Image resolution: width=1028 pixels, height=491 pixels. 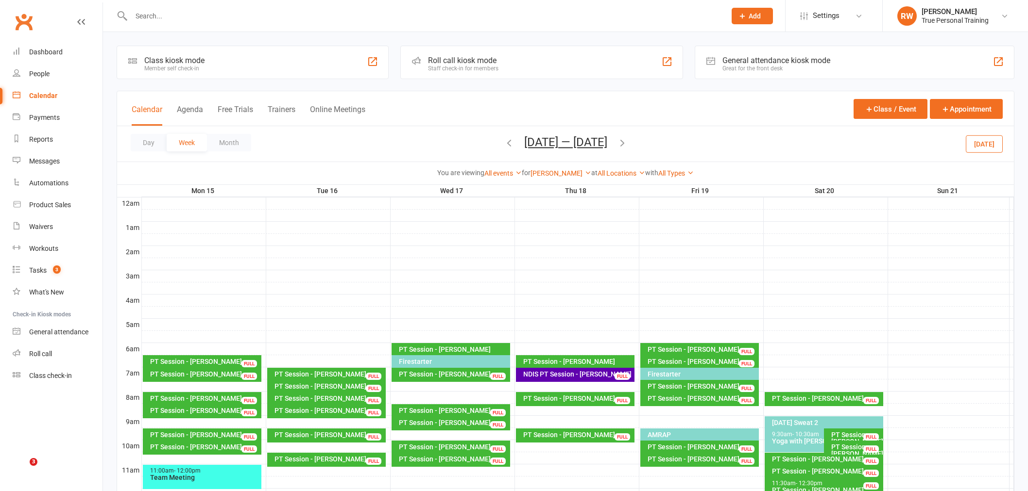 What do you see at coordinates (41, 139) in the screenshot?
I see `div: Reports` at bounding box center [41, 139].